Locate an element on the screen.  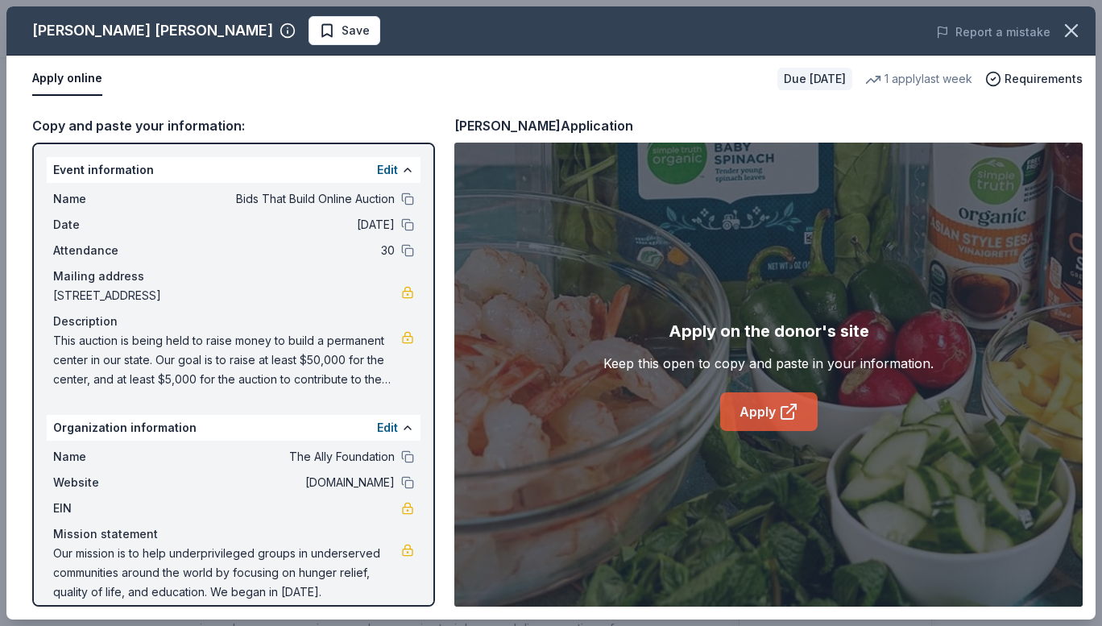
div: Apply on the donor's site is located at coordinates (768, 331).